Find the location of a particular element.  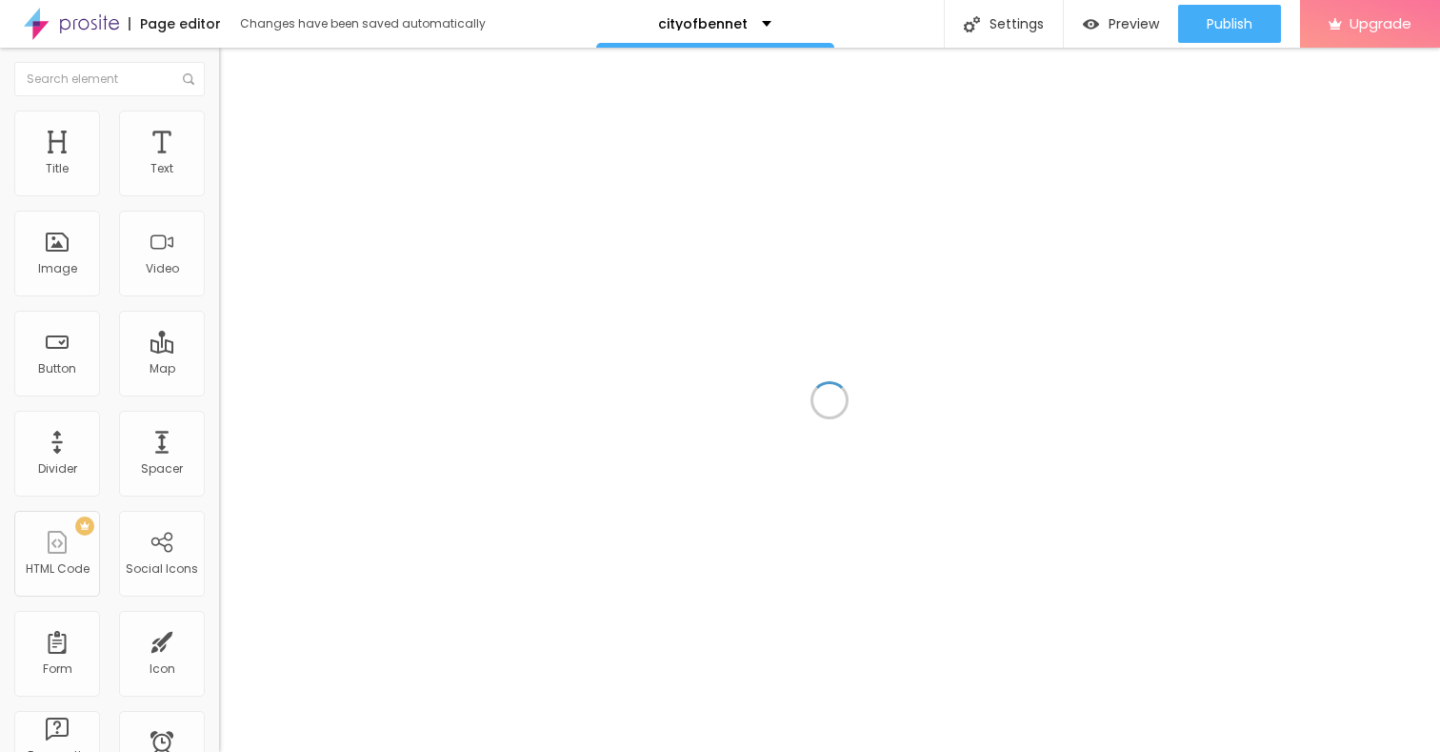

div: Form is located at coordinates (57, 669).